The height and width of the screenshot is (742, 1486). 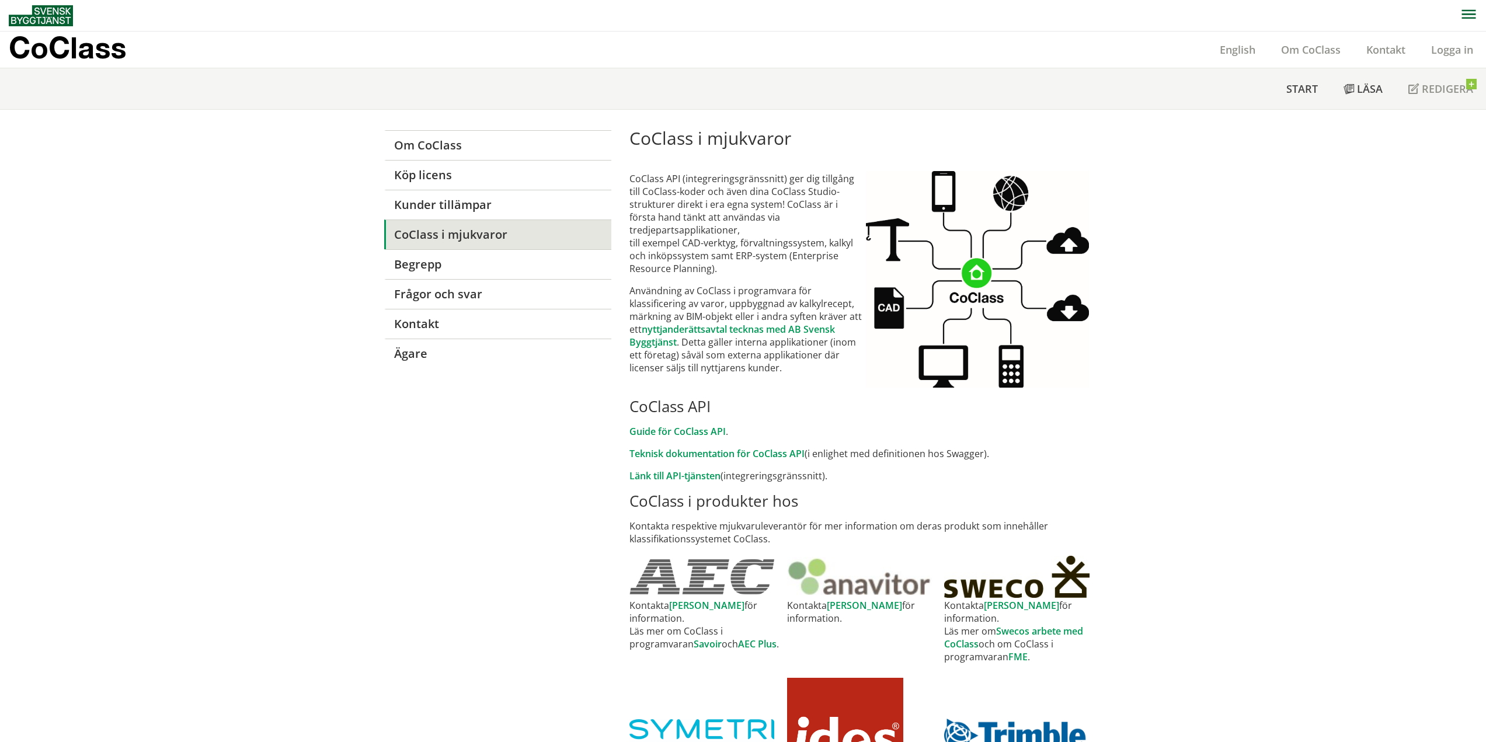 What do you see at coordinates (860, 577) in the screenshot?
I see `img: Anavitor.JPG` at bounding box center [860, 577].